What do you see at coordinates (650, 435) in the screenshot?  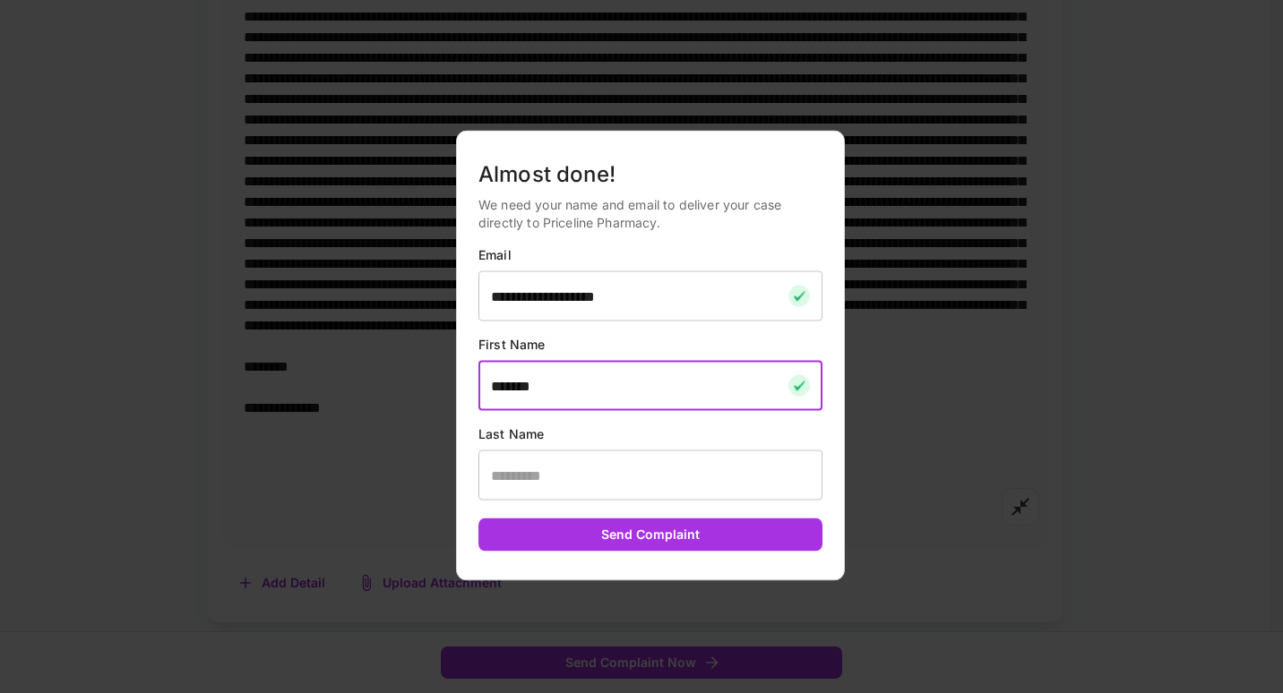 I see `p: Last Name` at bounding box center [650, 435].